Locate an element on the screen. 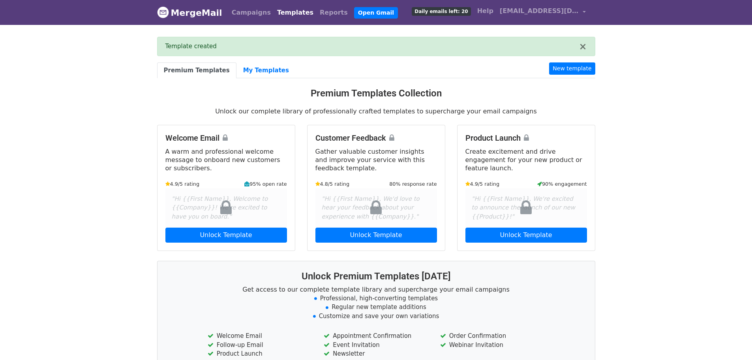 The height and width of the screenshot is (360, 752). a: Reports is located at coordinates (334, 13).